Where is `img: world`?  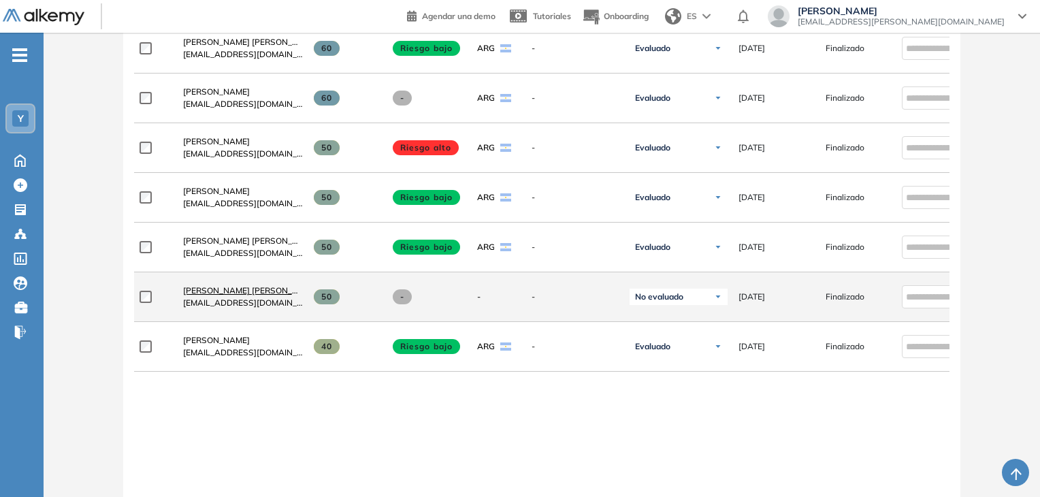 img: world is located at coordinates (673, 16).